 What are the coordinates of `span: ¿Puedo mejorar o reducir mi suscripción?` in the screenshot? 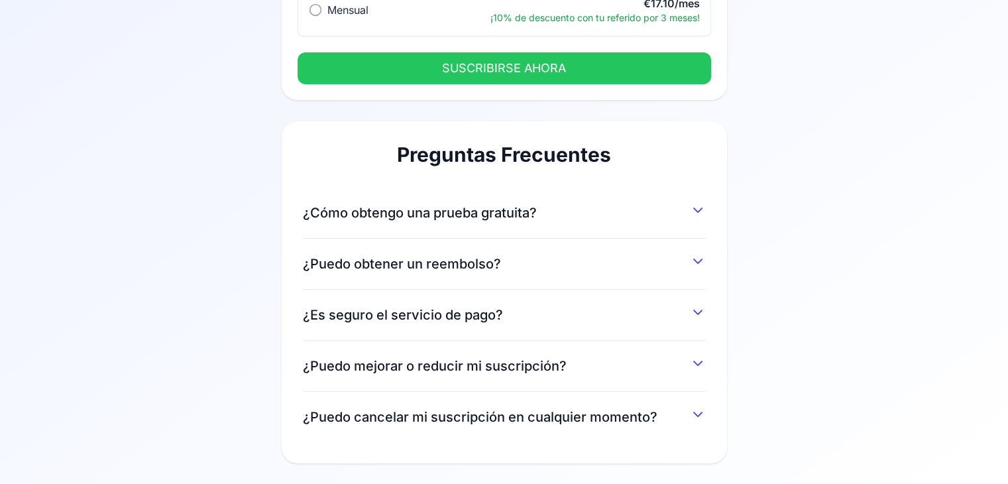 It's located at (435, 366).